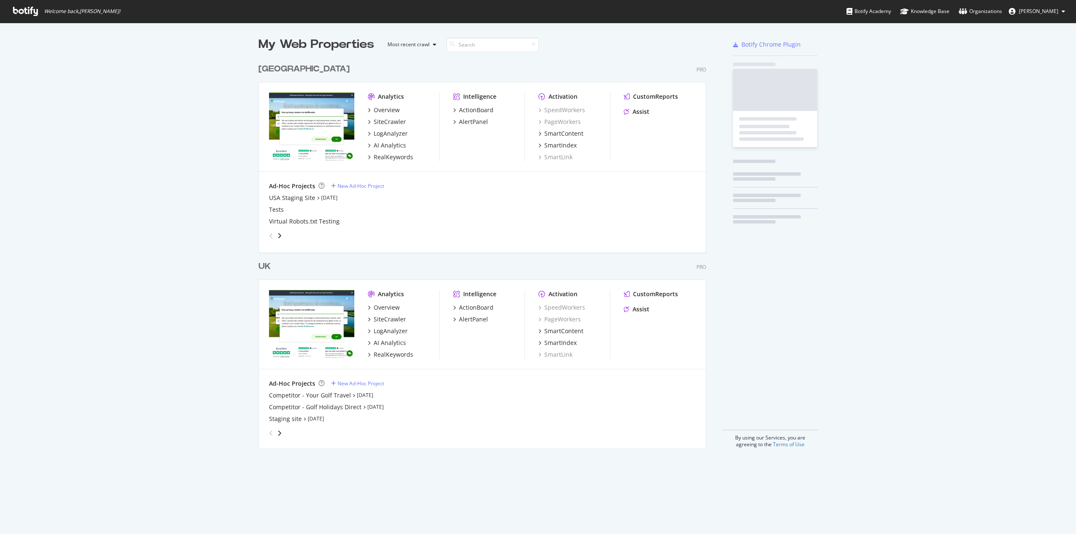  Describe the element at coordinates (310, 395) in the screenshot. I see `div: Competitor - Your Golf Travel` at that location.